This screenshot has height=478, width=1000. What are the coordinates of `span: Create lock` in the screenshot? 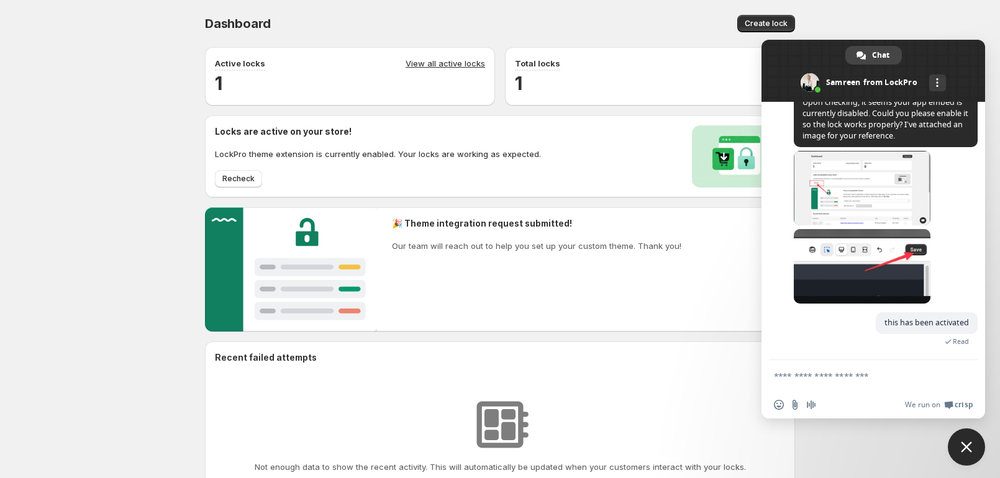 It's located at (766, 24).